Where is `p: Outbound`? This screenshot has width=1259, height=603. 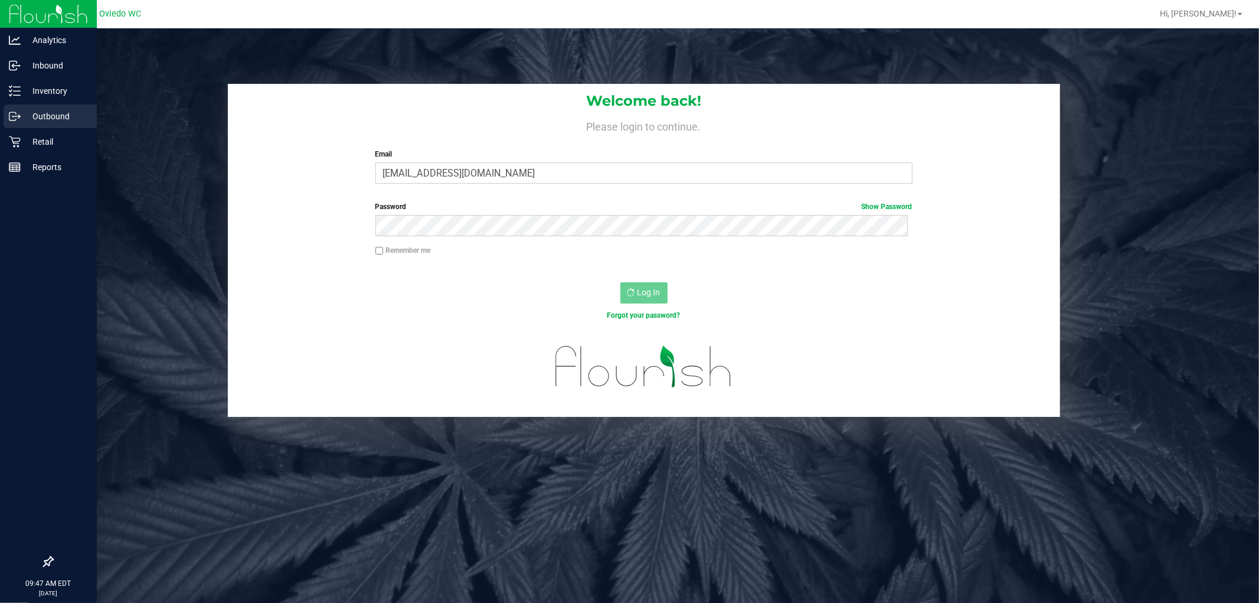
p: Outbound is located at coordinates (56, 116).